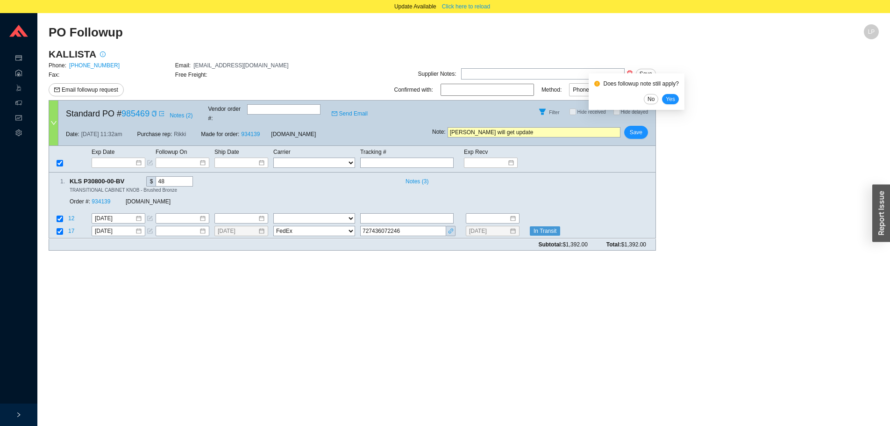 The width and height of the screenshot is (890, 426). Describe the element at coordinates (103, 152) in the screenshot. I see `span: Exp Date` at that location.